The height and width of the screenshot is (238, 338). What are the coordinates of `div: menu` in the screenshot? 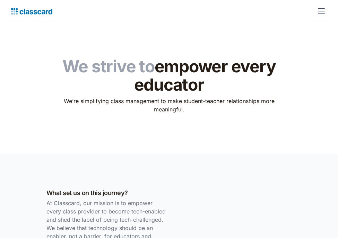 It's located at (320, 11).